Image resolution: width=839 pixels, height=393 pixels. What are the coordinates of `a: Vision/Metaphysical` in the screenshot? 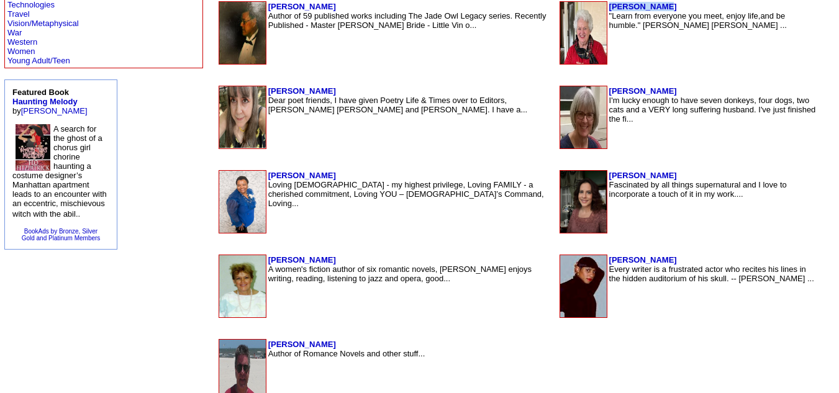 It's located at (43, 23).